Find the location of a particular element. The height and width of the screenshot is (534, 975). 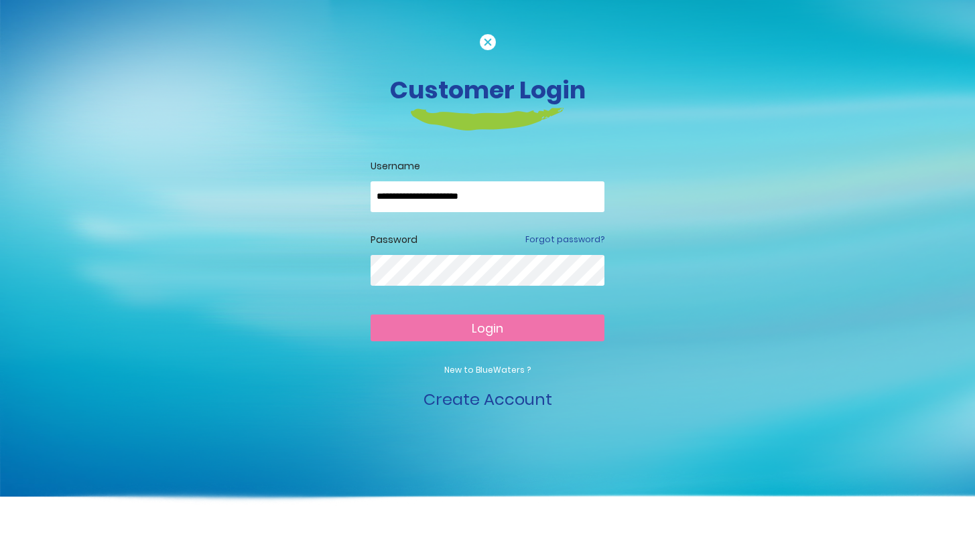

a: Forgot password? is located at coordinates (565, 240).